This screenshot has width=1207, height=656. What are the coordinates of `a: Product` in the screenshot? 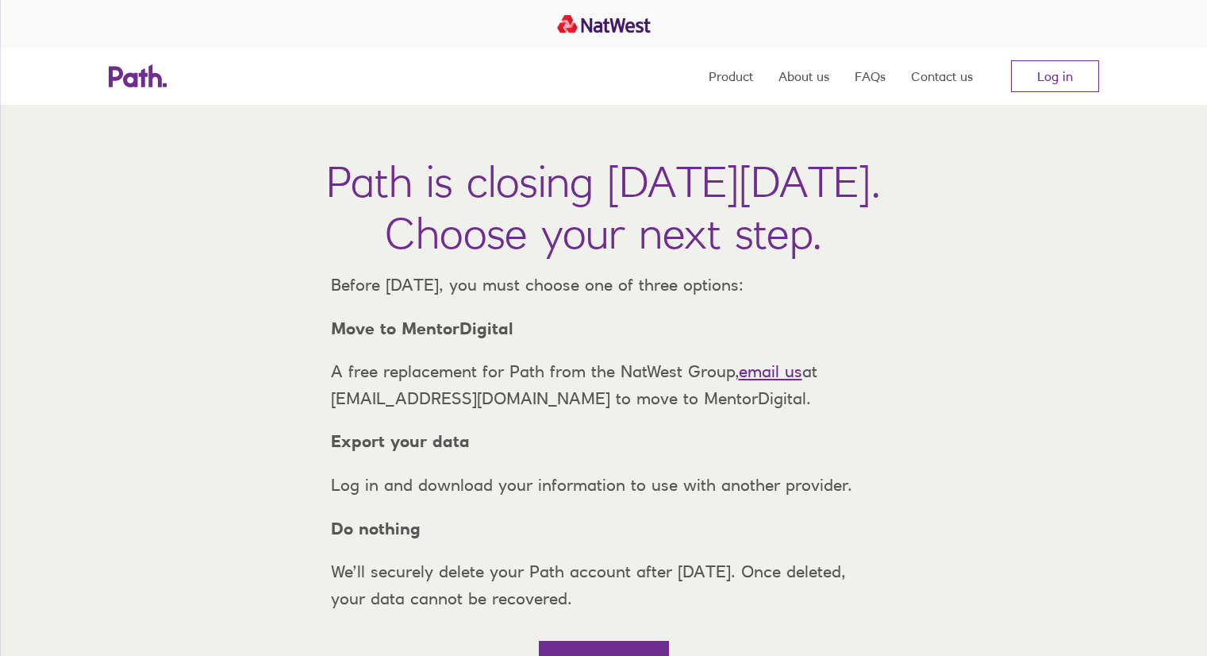 It's located at (731, 76).